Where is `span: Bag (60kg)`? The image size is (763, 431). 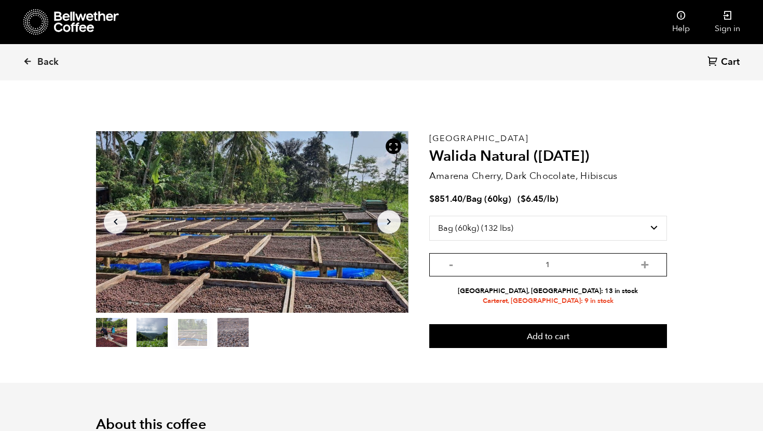
span: Bag (60kg) is located at coordinates (488, 199).